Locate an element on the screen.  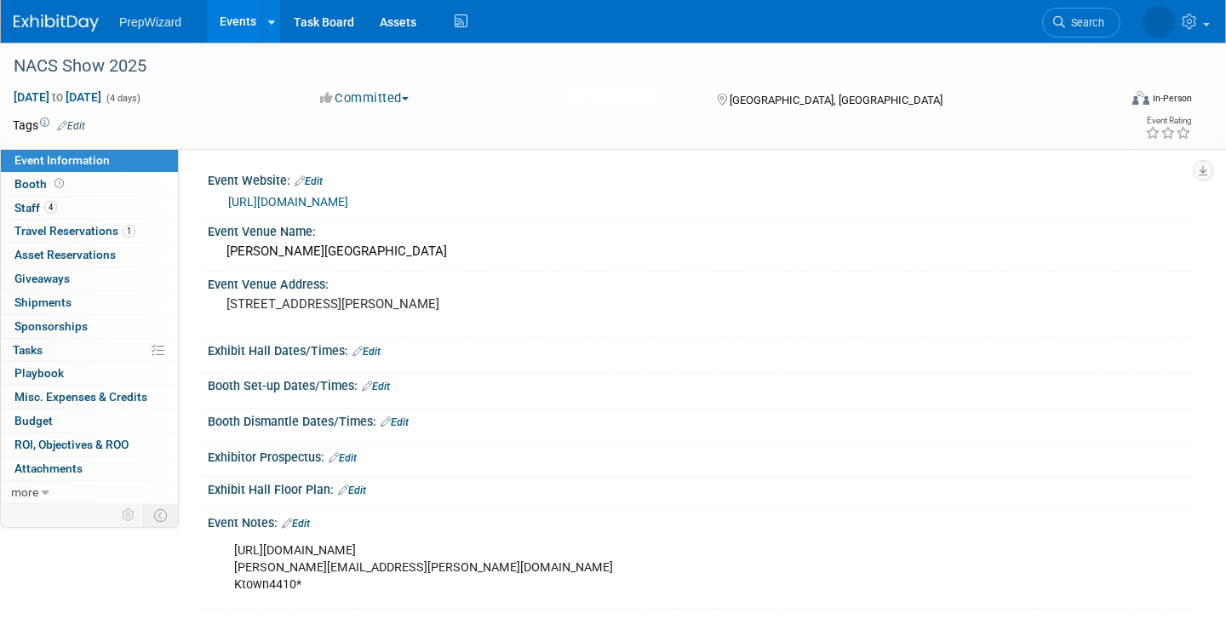
a: Playbook is located at coordinates (89, 373).